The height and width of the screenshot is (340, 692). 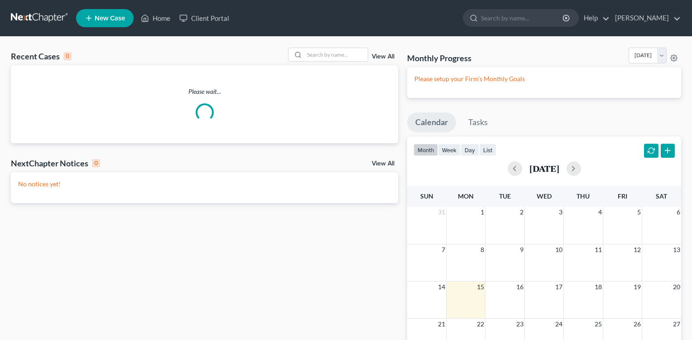 What do you see at coordinates (470, 149) in the screenshot?
I see `button: day` at bounding box center [470, 149].